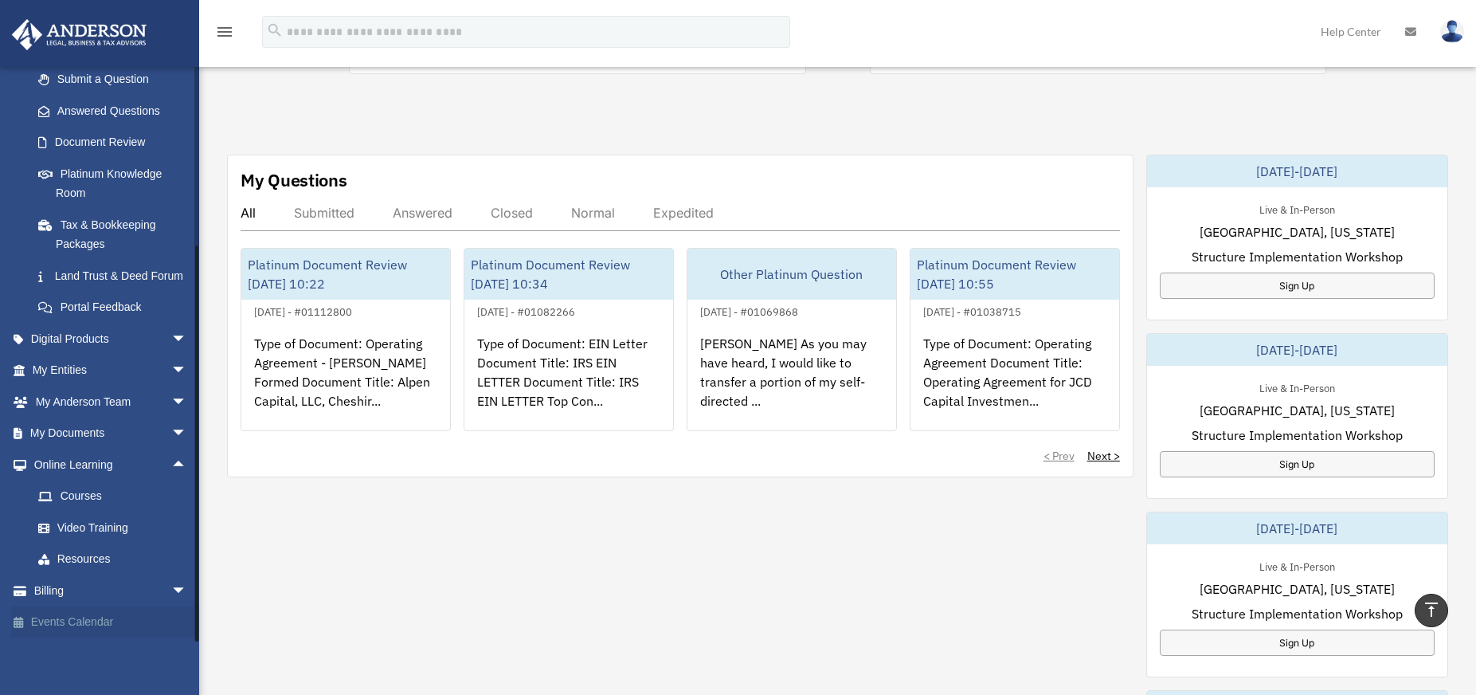 This screenshot has height=695, width=1476. I want to click on a: Resources, so click(116, 559).